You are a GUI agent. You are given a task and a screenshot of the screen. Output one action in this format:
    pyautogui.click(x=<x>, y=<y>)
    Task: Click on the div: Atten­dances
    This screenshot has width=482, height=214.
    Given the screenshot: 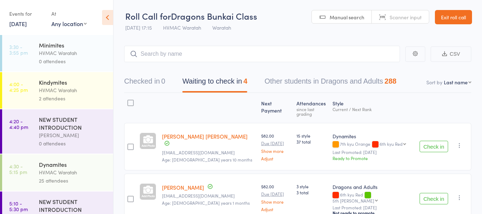 What is the action you would take?
    pyautogui.click(x=311, y=108)
    